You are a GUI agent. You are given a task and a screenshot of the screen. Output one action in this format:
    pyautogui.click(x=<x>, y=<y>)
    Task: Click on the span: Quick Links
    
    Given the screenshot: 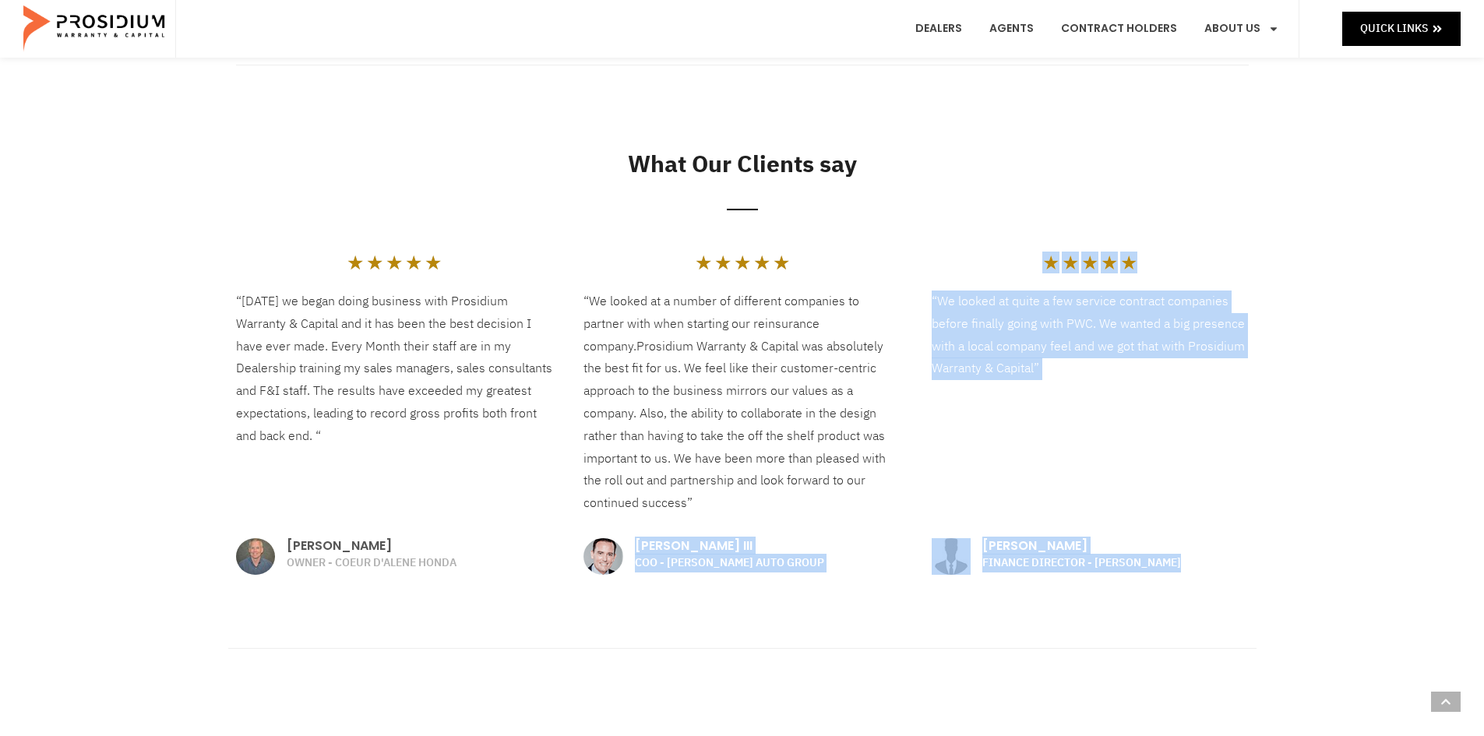 What is the action you would take?
    pyautogui.click(x=1394, y=28)
    